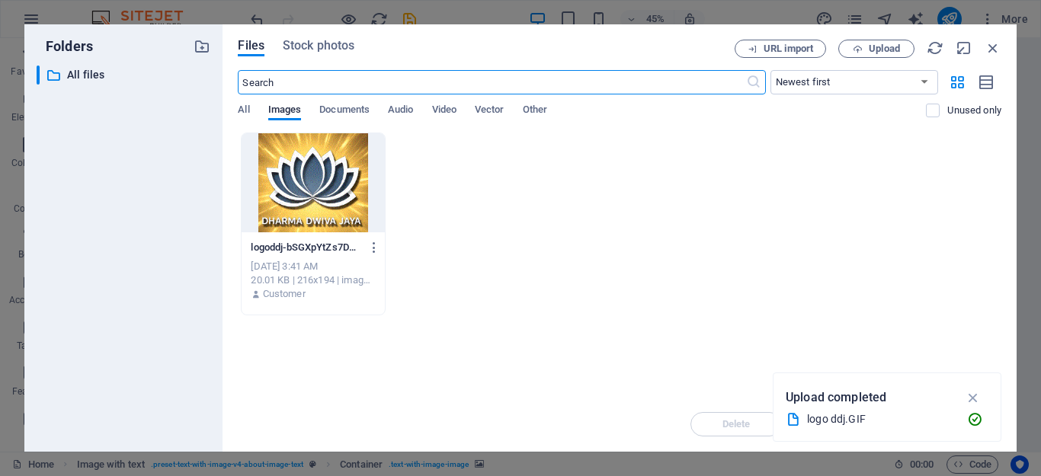 The width and height of the screenshot is (1041, 476). What do you see at coordinates (491, 82) in the screenshot?
I see `input: Search` at bounding box center [491, 82].